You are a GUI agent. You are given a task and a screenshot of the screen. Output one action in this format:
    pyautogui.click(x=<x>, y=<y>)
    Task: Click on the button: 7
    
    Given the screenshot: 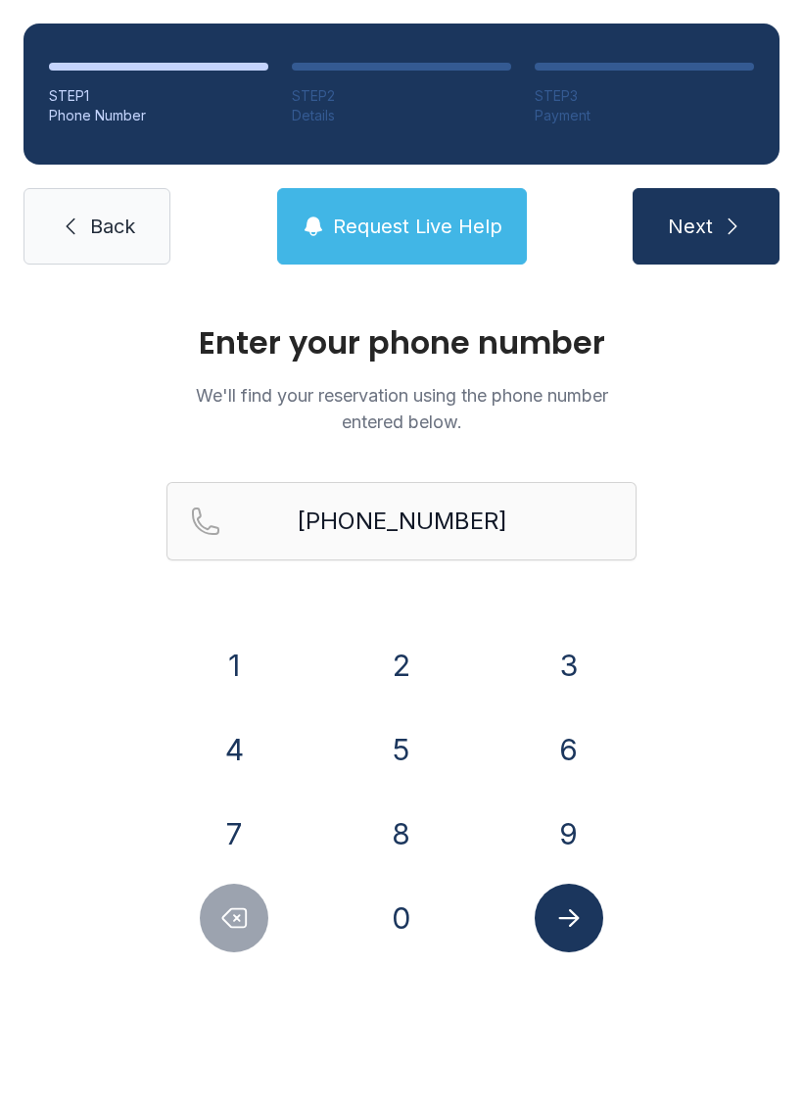 What is the action you would take?
    pyautogui.click(x=234, y=833)
    